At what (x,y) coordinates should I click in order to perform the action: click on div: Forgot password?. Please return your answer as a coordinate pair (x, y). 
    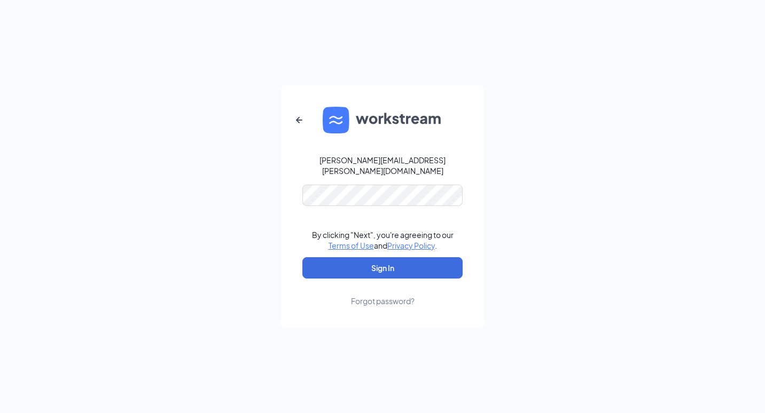
    Looking at the image, I should click on (382, 301).